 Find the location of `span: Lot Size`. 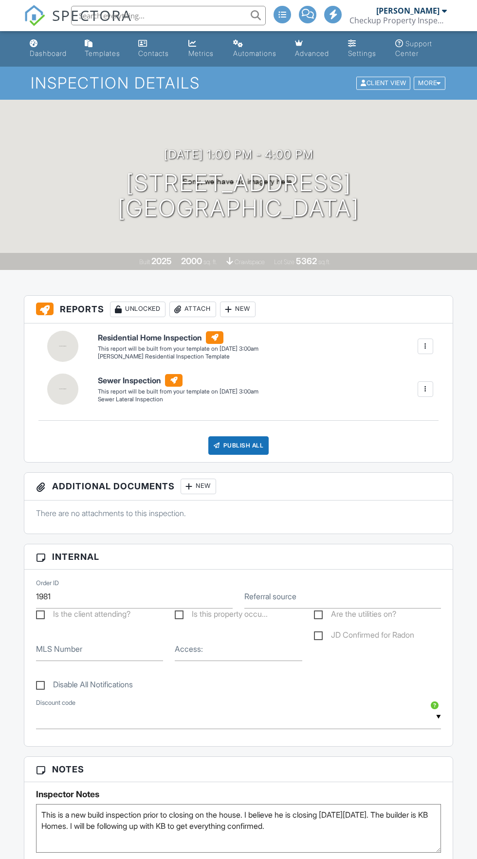

span: Lot Size is located at coordinates (284, 262).